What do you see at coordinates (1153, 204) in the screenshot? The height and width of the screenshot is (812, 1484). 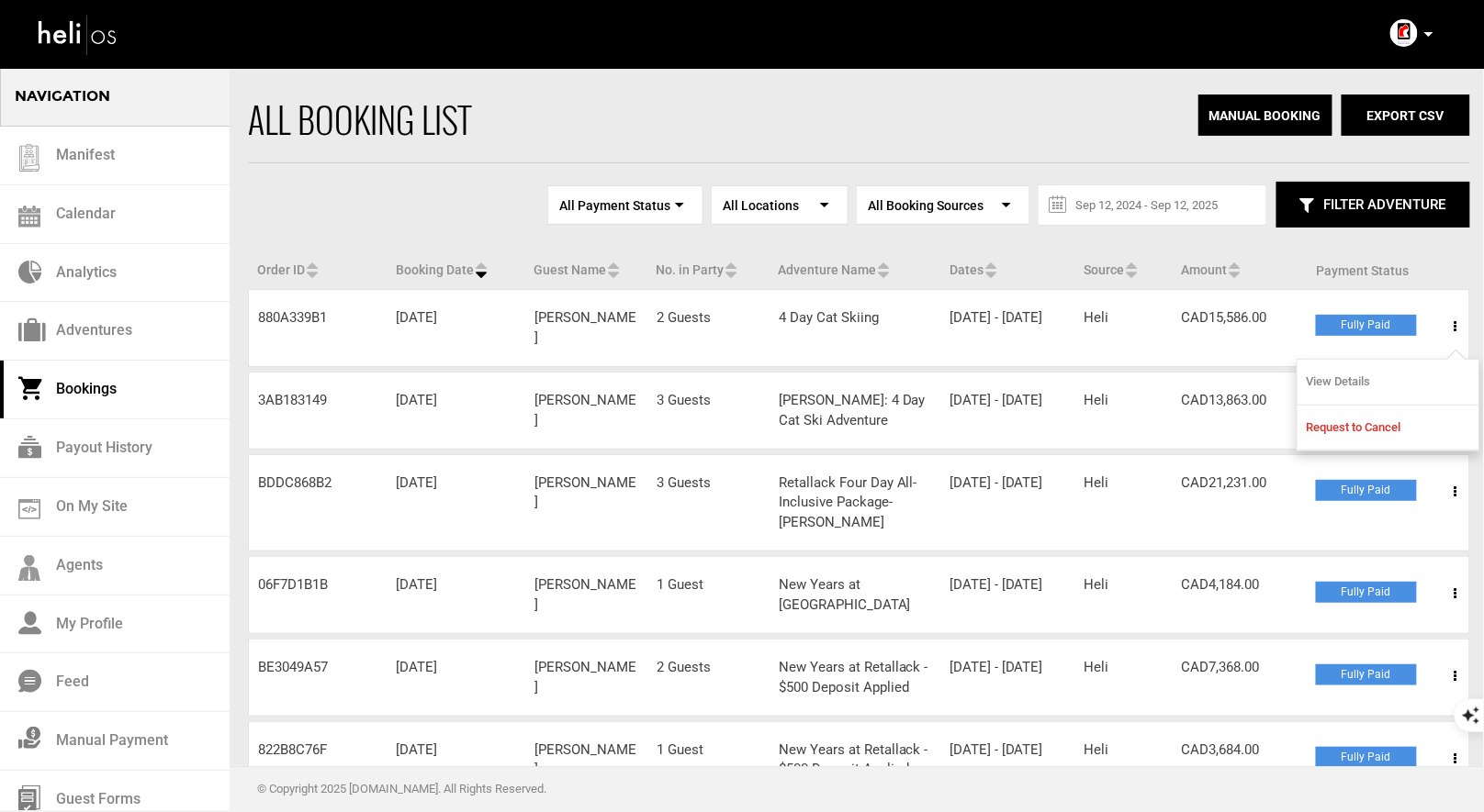 I see `input: Sep 12, 2024 - Sep 12, 2025` at bounding box center [1153, 204].